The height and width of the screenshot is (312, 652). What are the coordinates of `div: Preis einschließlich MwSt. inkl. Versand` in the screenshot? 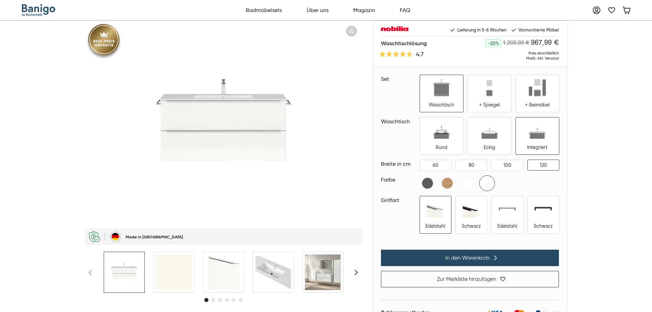 It's located at (508, 56).